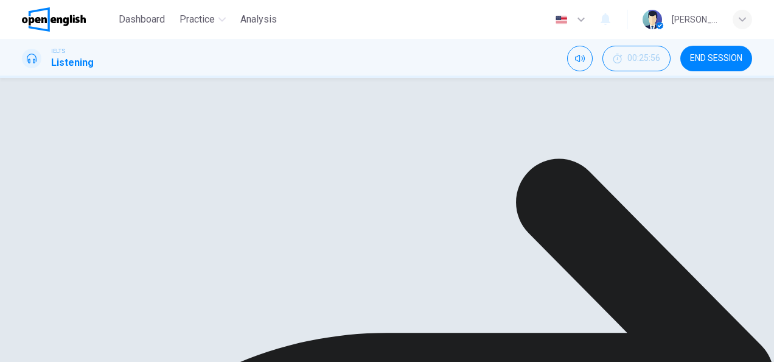 Image resolution: width=774 pixels, height=362 pixels. Describe the element at coordinates (54, 19) in the screenshot. I see `img: OpenEnglish logo` at that location.